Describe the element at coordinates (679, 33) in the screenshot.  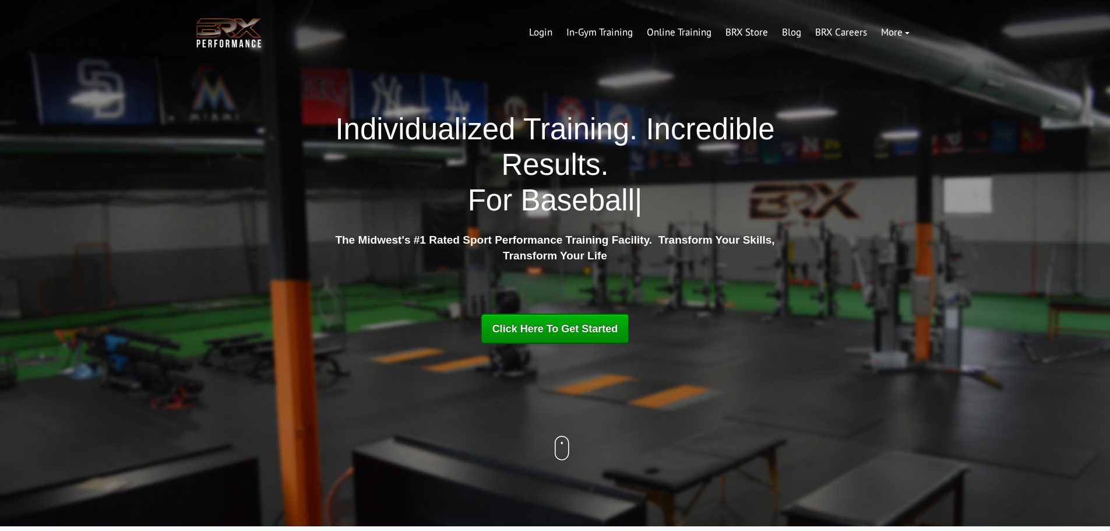
I see `a: Online Training` at that location.